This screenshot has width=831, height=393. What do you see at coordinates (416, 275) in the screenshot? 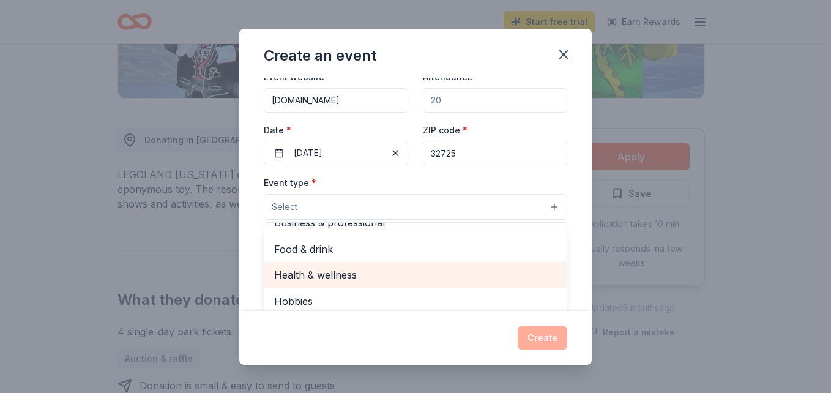
I see `span: Health & wellness` at bounding box center [416, 275].